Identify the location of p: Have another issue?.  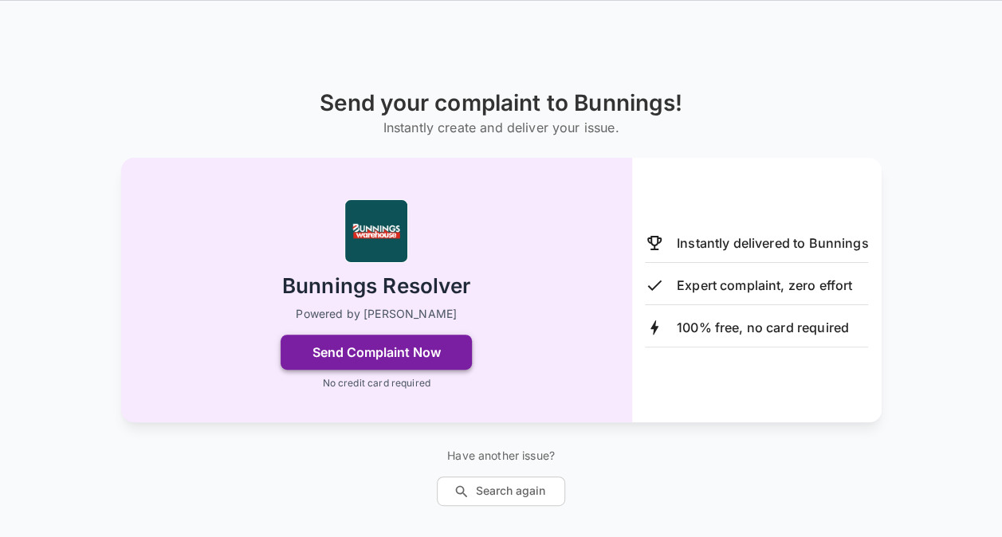
(500, 456).